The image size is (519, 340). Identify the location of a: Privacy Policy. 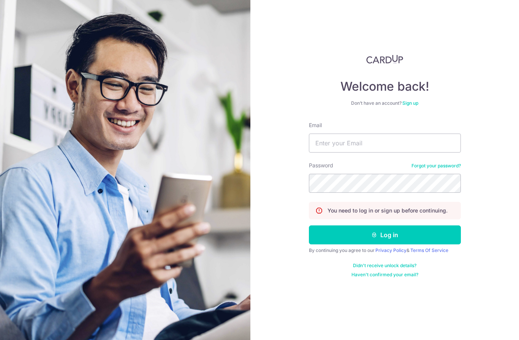
(391, 250).